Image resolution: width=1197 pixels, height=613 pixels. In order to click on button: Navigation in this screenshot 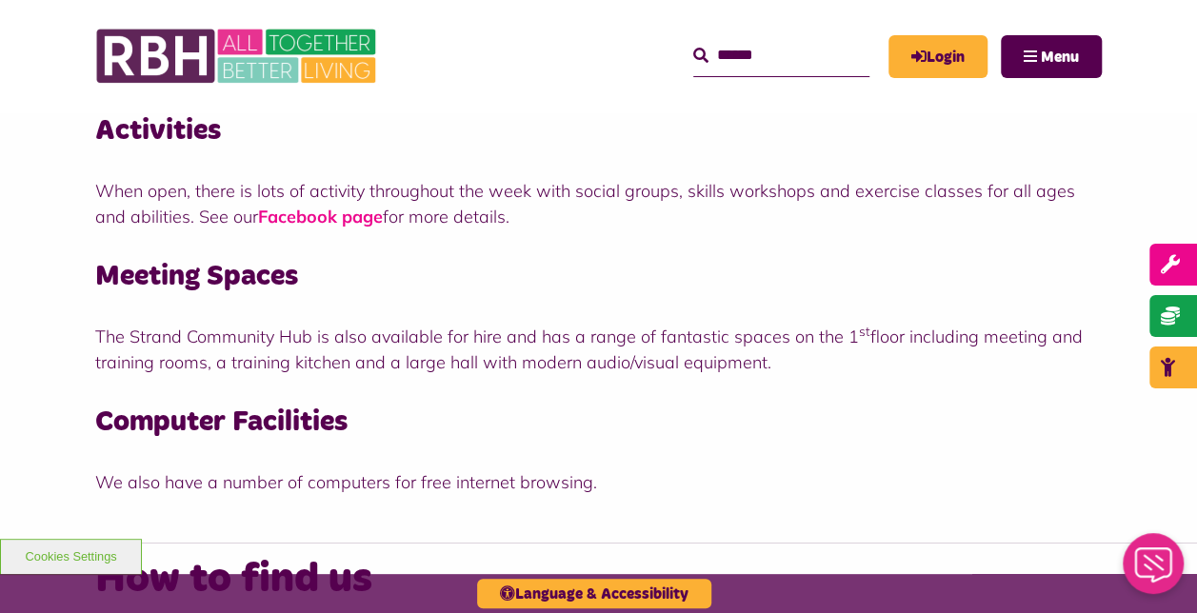, I will do `click(1051, 56)`.